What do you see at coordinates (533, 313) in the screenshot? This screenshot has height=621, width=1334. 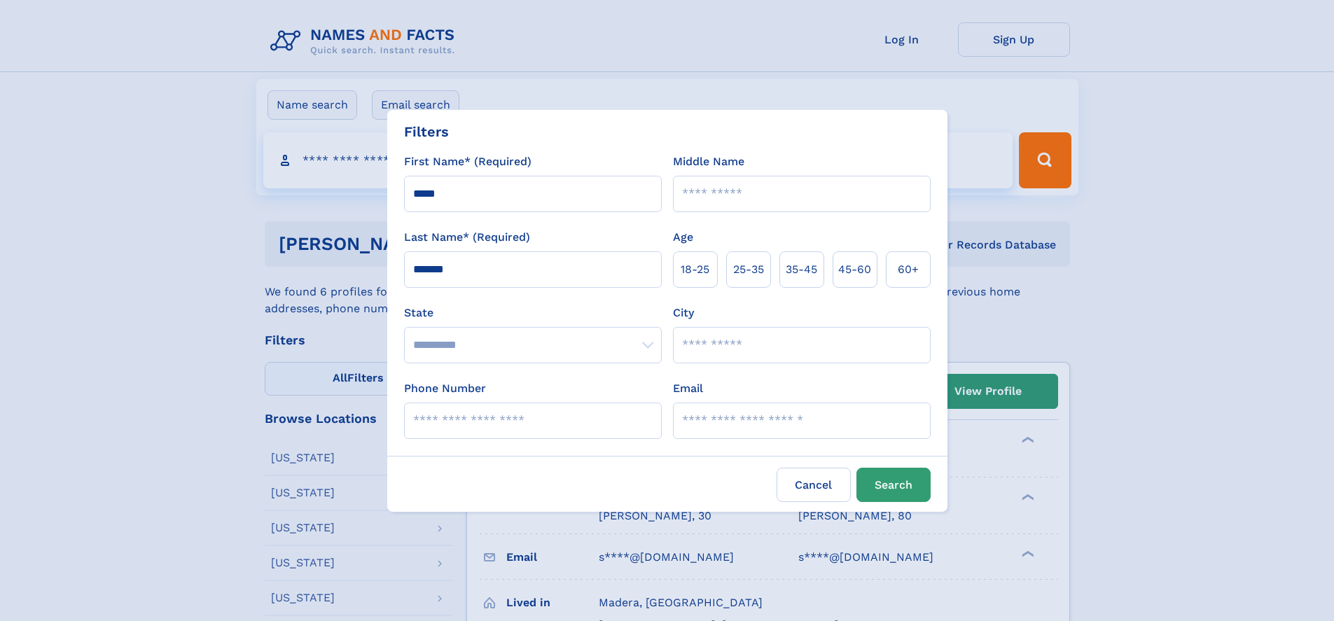 I see `label: State` at bounding box center [533, 313].